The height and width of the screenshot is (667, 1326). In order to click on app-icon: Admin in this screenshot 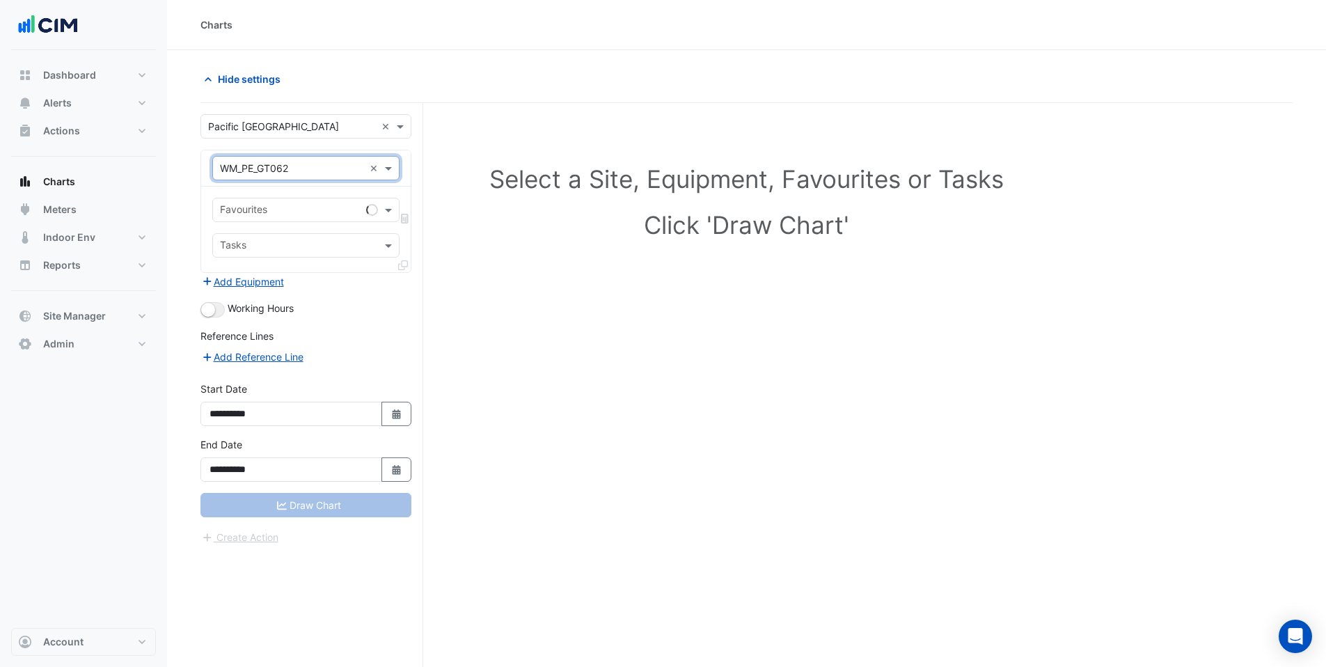, I will do `click(25, 344)`.